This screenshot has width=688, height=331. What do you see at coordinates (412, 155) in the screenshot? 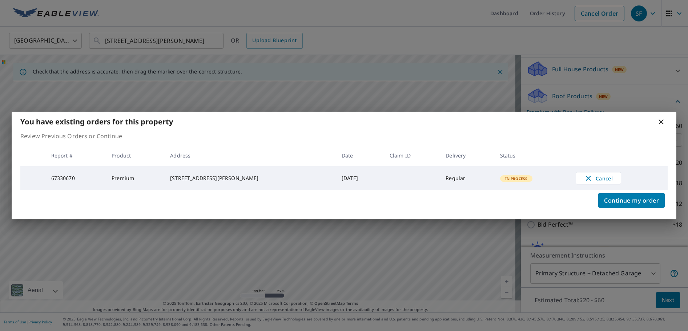
I see `th: Claim ID` at bounding box center [412, 155].